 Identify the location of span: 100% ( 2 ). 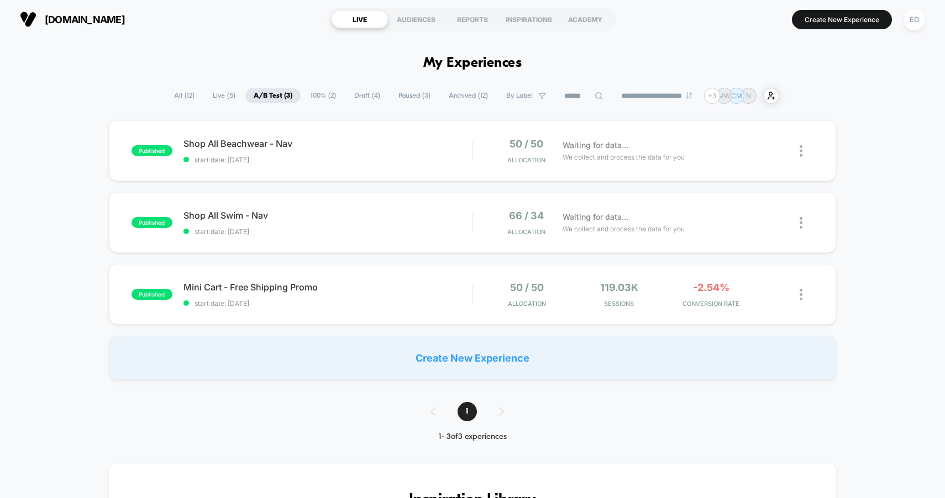
(323, 96).